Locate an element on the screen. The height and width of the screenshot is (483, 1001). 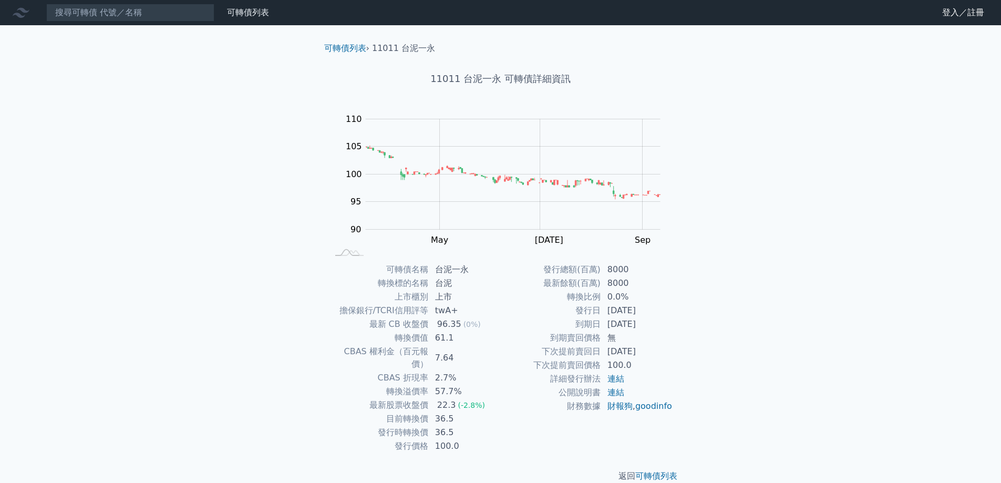
g: Chart is located at coordinates (508, 179).